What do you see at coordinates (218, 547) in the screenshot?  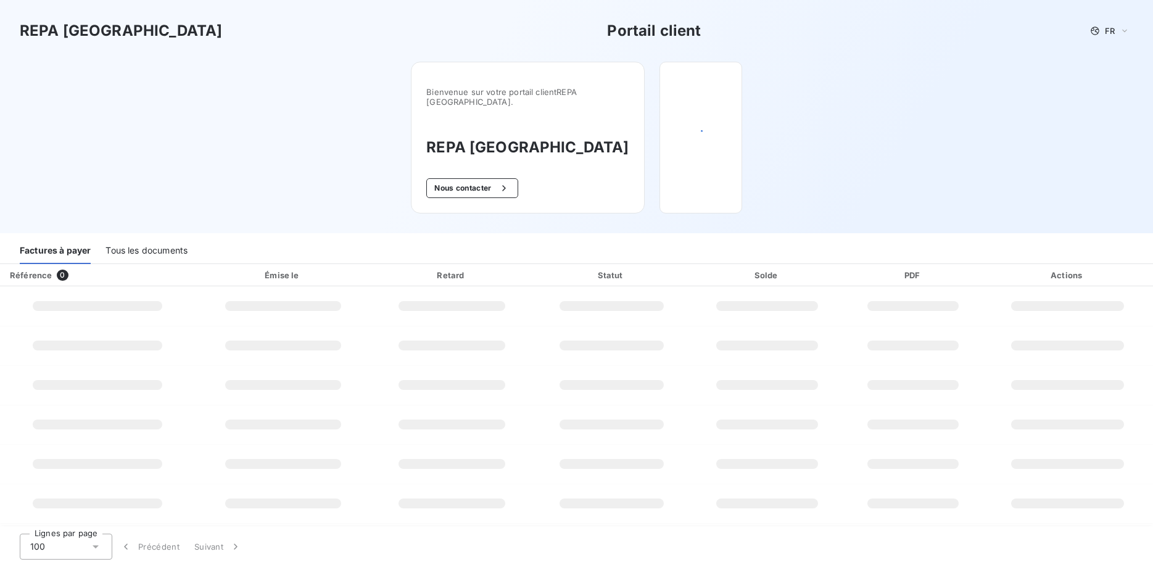 I see `button: Suivant` at bounding box center [218, 547].